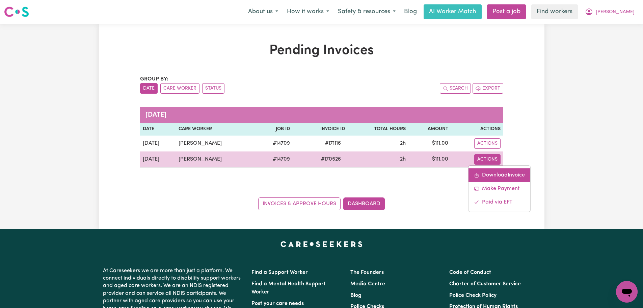  What do you see at coordinates (213, 88) in the screenshot?
I see `button: sort invoices by paid status` at bounding box center [213, 88].